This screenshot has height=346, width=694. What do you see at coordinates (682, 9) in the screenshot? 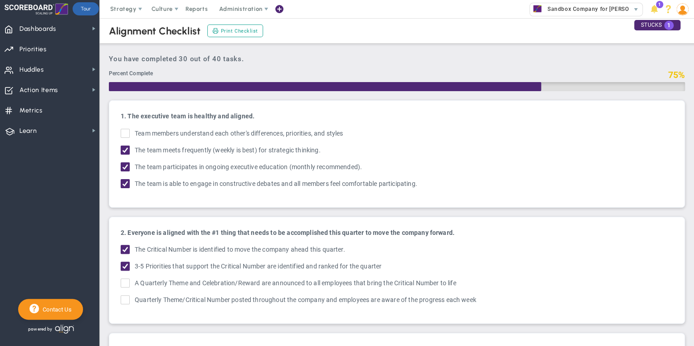
I see `img: 59594.Person.photo` at bounding box center [682, 9].